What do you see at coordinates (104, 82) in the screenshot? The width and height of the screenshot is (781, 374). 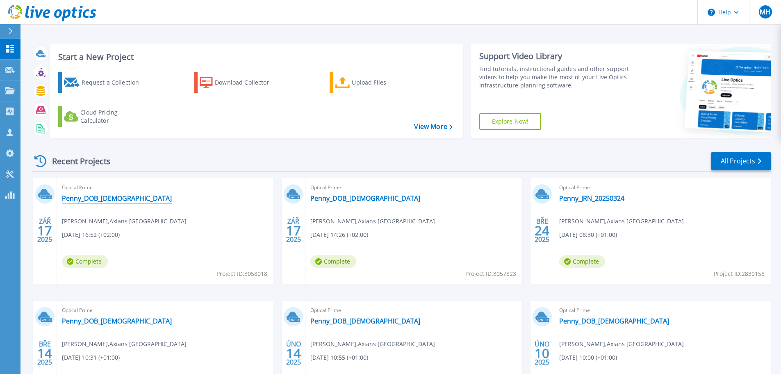 I see `a: Request a Collection` at bounding box center [104, 82].